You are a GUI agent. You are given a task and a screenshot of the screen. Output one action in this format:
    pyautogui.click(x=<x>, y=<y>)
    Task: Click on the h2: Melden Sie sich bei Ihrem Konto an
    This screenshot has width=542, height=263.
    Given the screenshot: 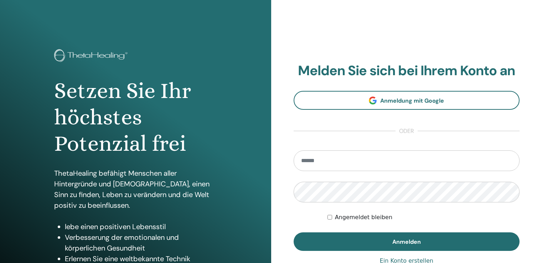 What is the action you would take?
    pyautogui.click(x=407, y=71)
    